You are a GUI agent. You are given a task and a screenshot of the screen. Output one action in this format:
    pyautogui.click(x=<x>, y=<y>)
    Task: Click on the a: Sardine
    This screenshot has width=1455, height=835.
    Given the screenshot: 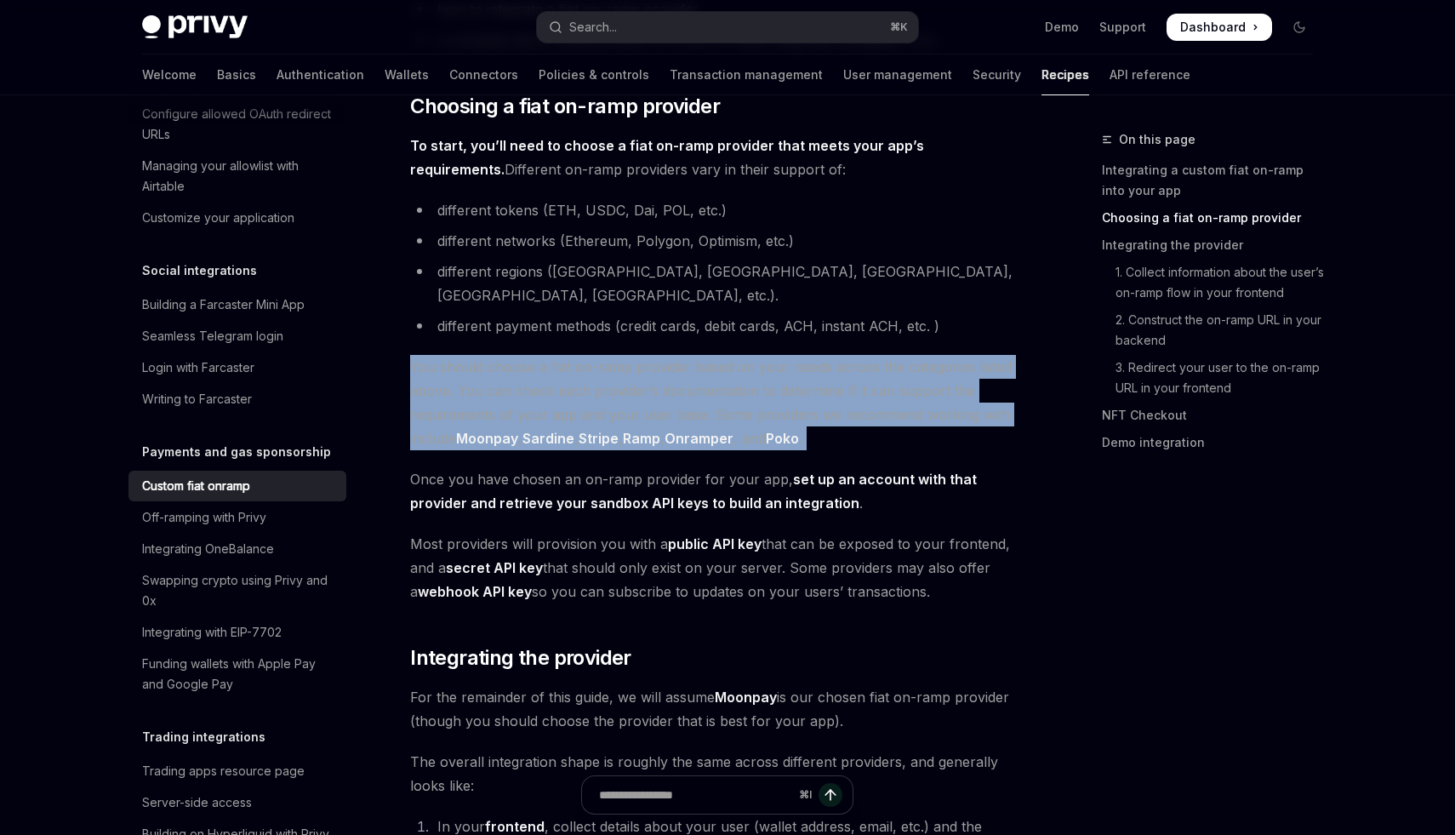 What is the action you would take?
    pyautogui.click(x=548, y=438)
    